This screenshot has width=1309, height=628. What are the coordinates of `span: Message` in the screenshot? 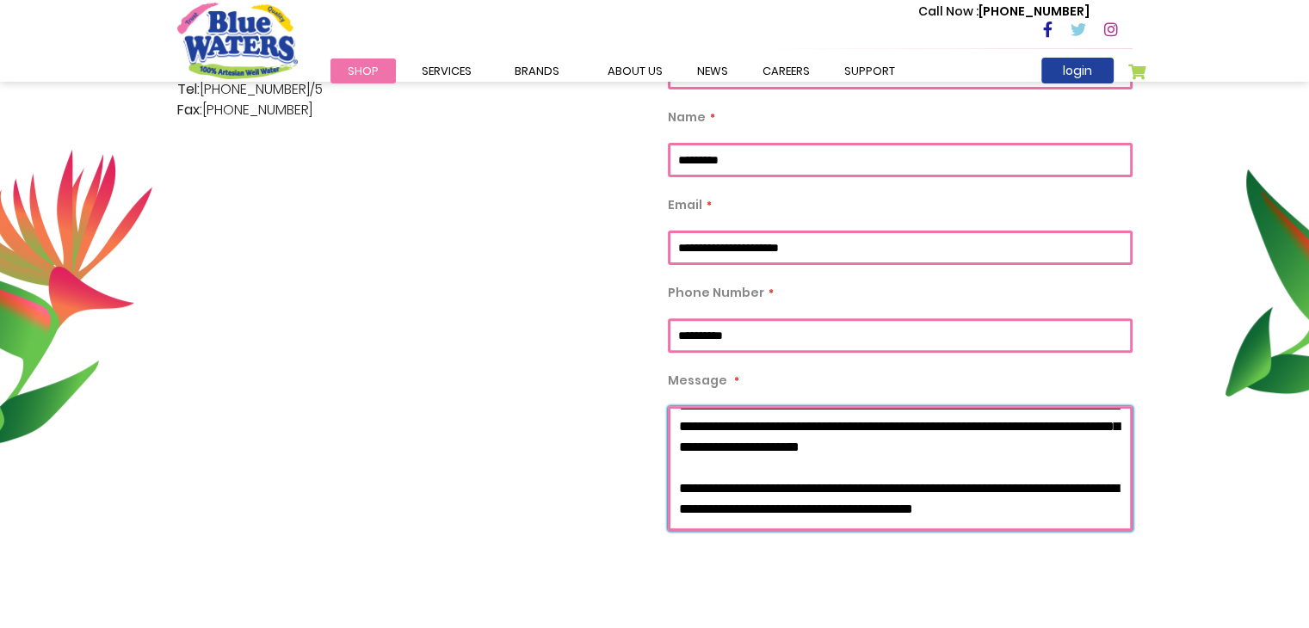 It's located at (697, 380).